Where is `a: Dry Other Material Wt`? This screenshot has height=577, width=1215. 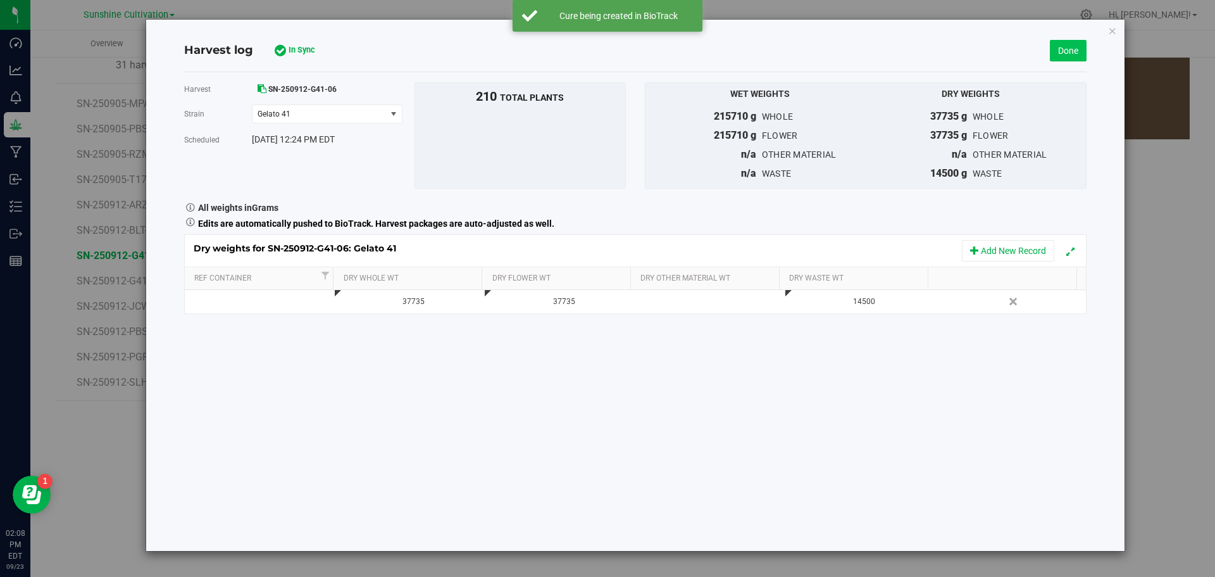
a: Dry Other Material Wt is located at coordinates (707, 278).